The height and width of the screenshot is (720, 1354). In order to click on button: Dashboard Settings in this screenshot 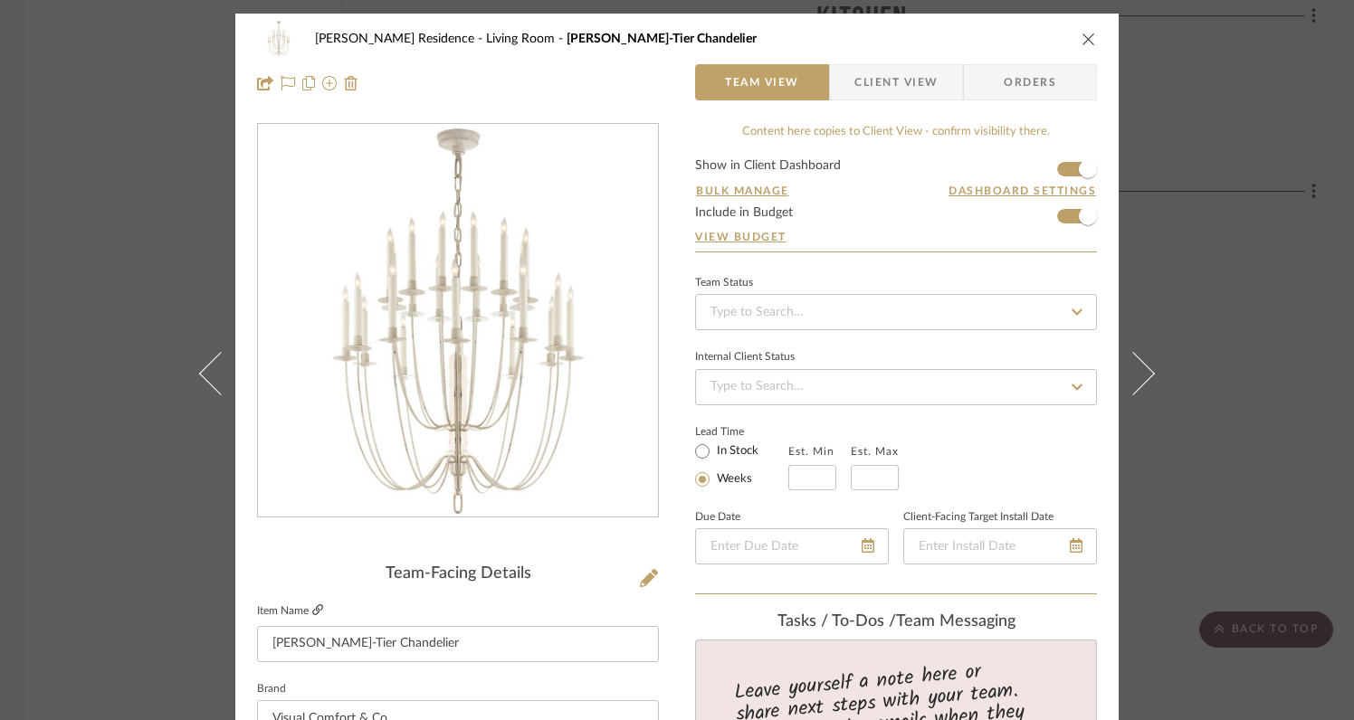, I will do `click(1022, 191)`.